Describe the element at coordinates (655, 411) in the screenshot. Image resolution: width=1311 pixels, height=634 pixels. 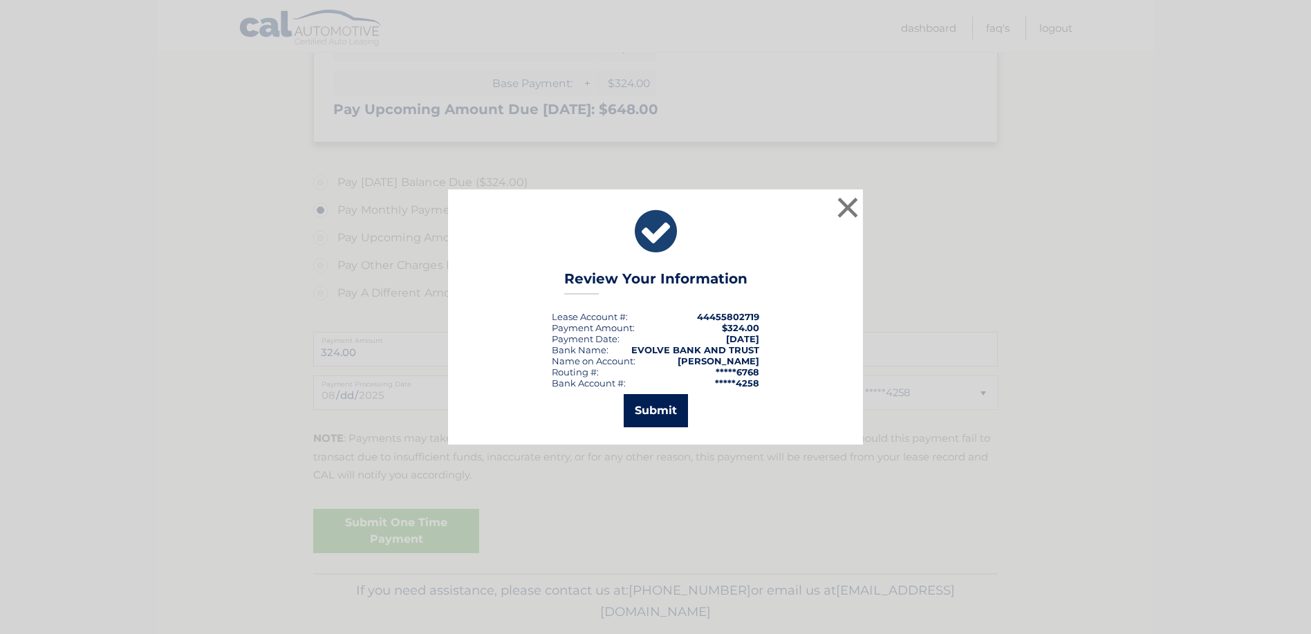
I see `button: Submit` at that location.